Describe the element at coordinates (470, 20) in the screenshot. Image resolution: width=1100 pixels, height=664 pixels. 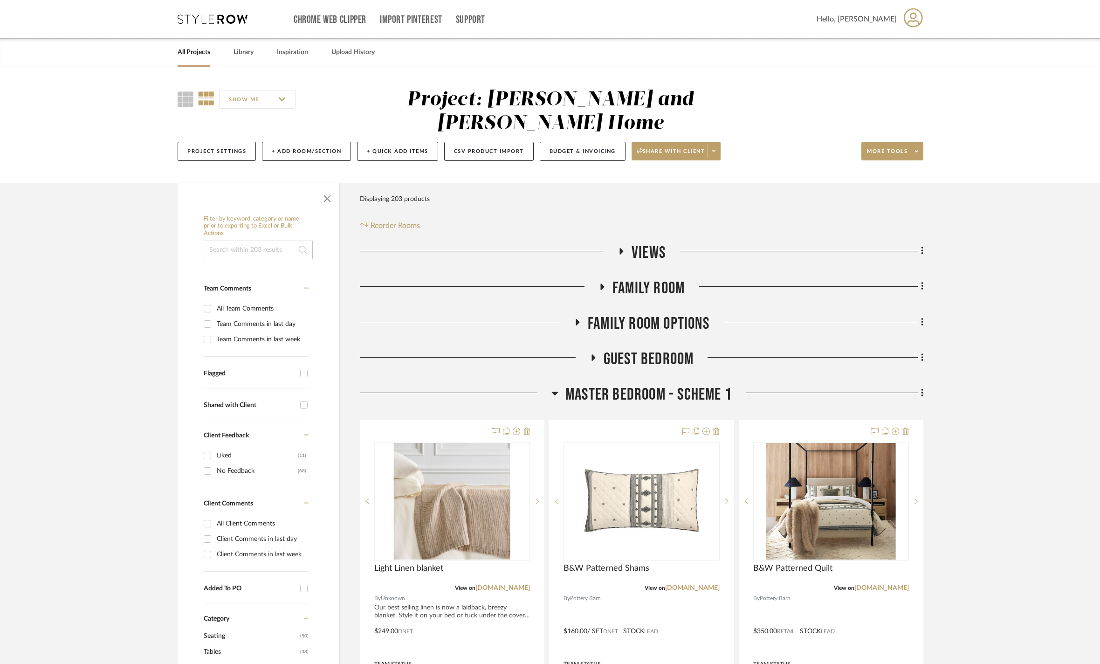
I see `a: Support` at that location.